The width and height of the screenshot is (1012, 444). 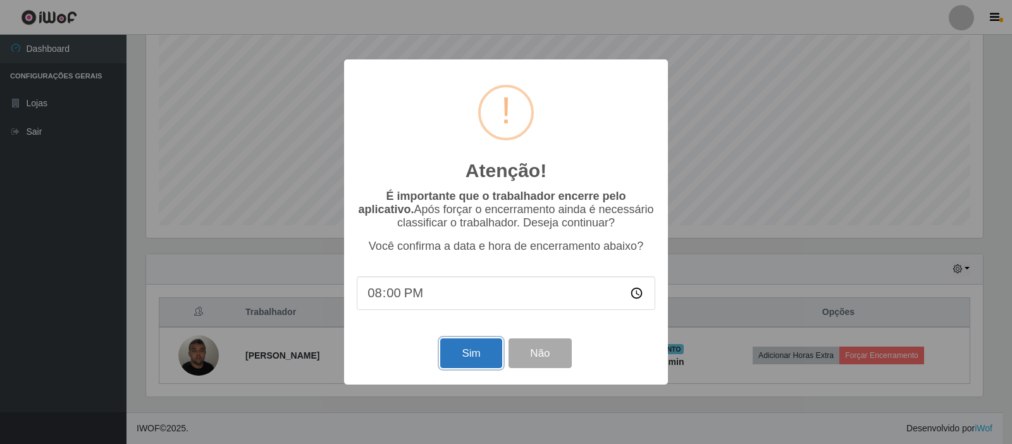 What do you see at coordinates (470, 353) in the screenshot?
I see `button: Sim` at bounding box center [470, 353].